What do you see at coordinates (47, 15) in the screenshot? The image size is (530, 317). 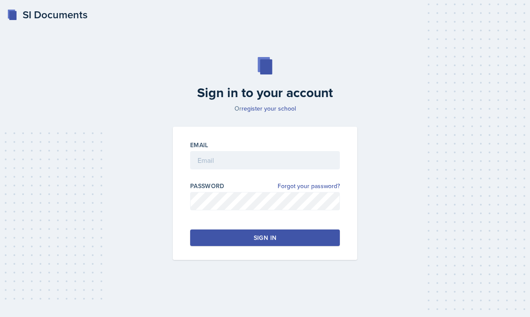 I see `div: SI Documents` at bounding box center [47, 15].